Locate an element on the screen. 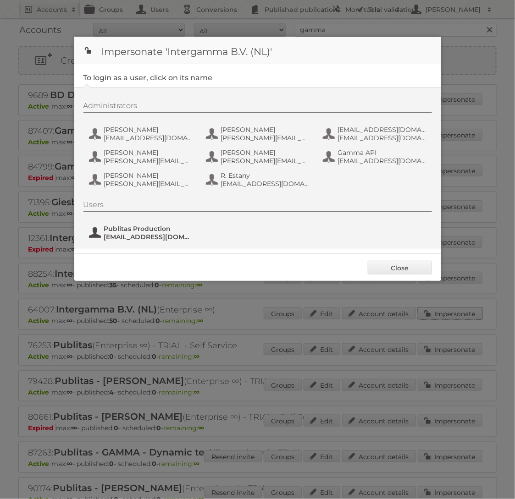 Image resolution: width=515 pixels, height=499 pixels. span: Publitas Production is located at coordinates (148, 229).